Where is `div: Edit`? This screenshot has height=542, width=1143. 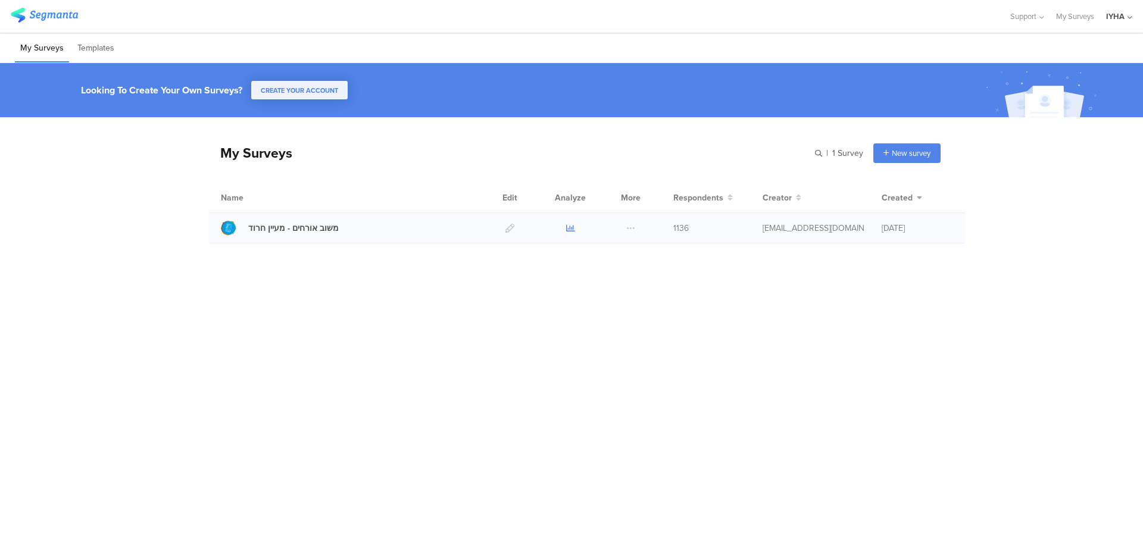 div: Edit is located at coordinates (509, 198).